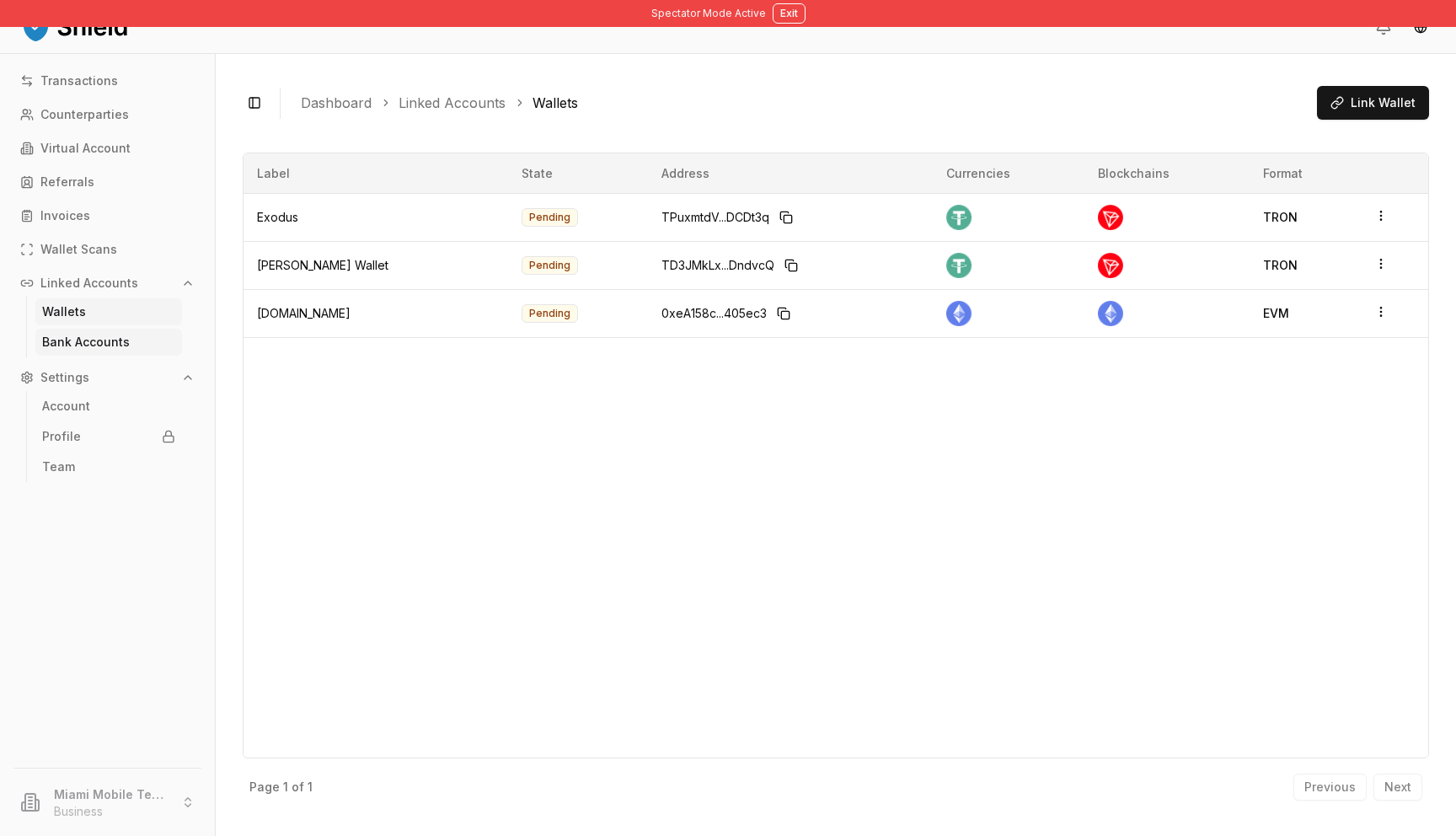  I want to click on p: Virtual Account, so click(85, 148).